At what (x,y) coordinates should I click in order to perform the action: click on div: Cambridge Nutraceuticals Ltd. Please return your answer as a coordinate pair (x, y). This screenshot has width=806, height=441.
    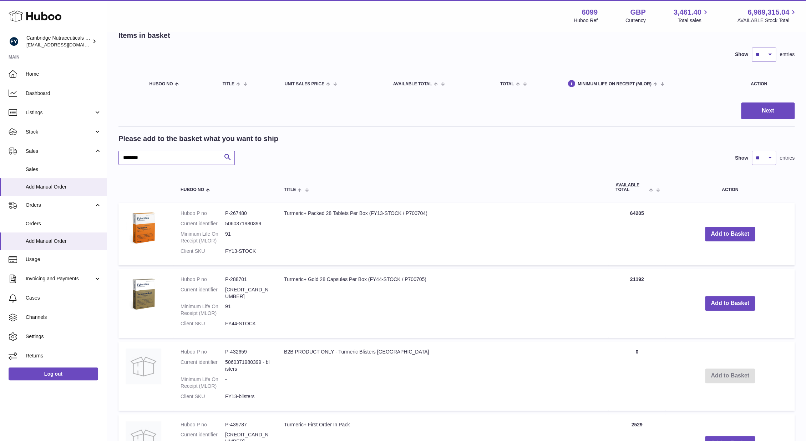
    Looking at the image, I should click on (59, 41).